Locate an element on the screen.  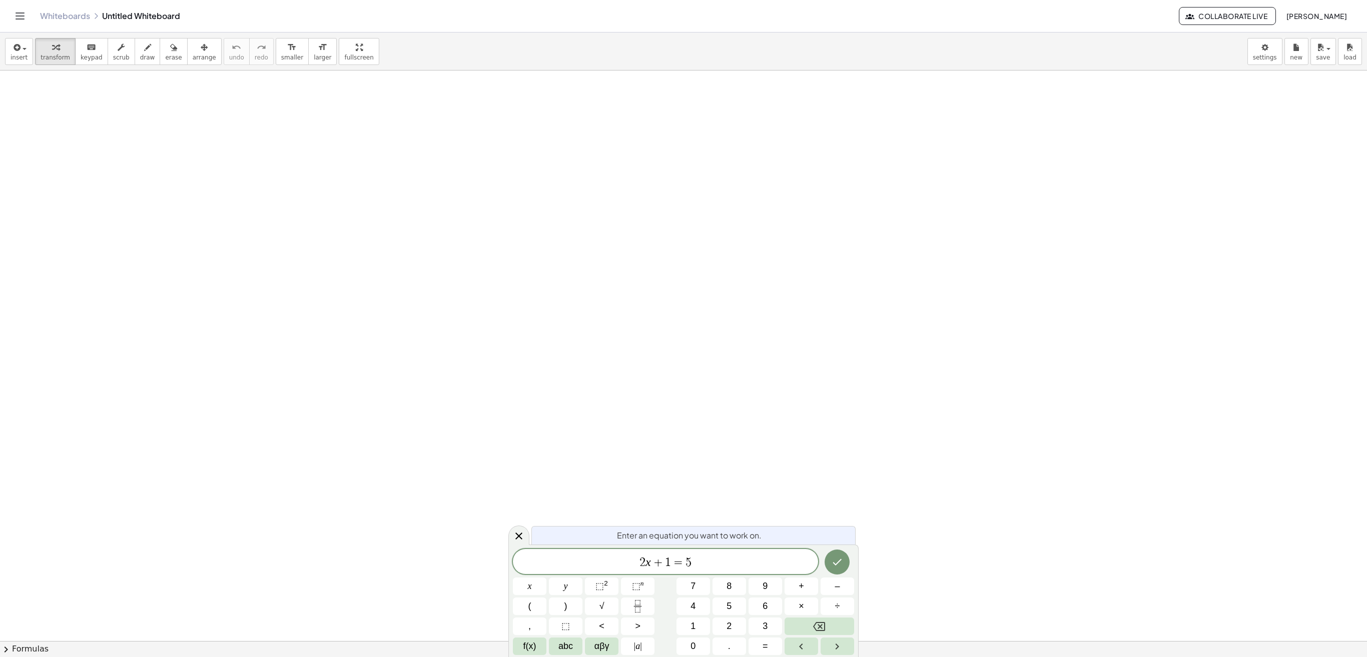
button: Collaborate Live is located at coordinates (1227, 16).